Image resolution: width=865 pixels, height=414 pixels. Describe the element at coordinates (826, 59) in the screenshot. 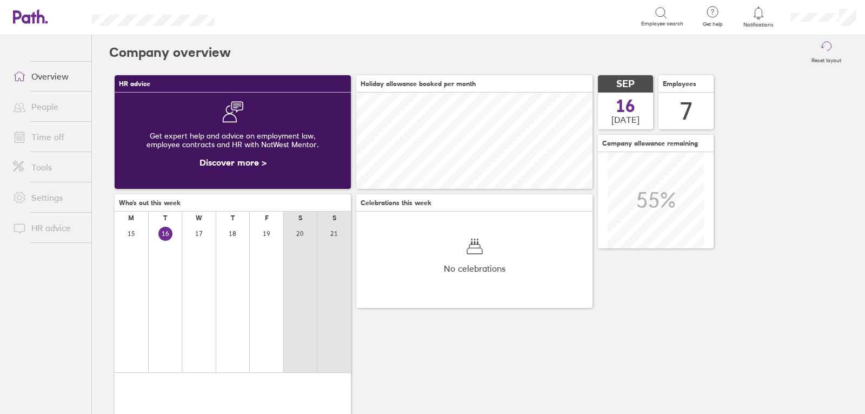

I see `label: Reset layout` at that location.